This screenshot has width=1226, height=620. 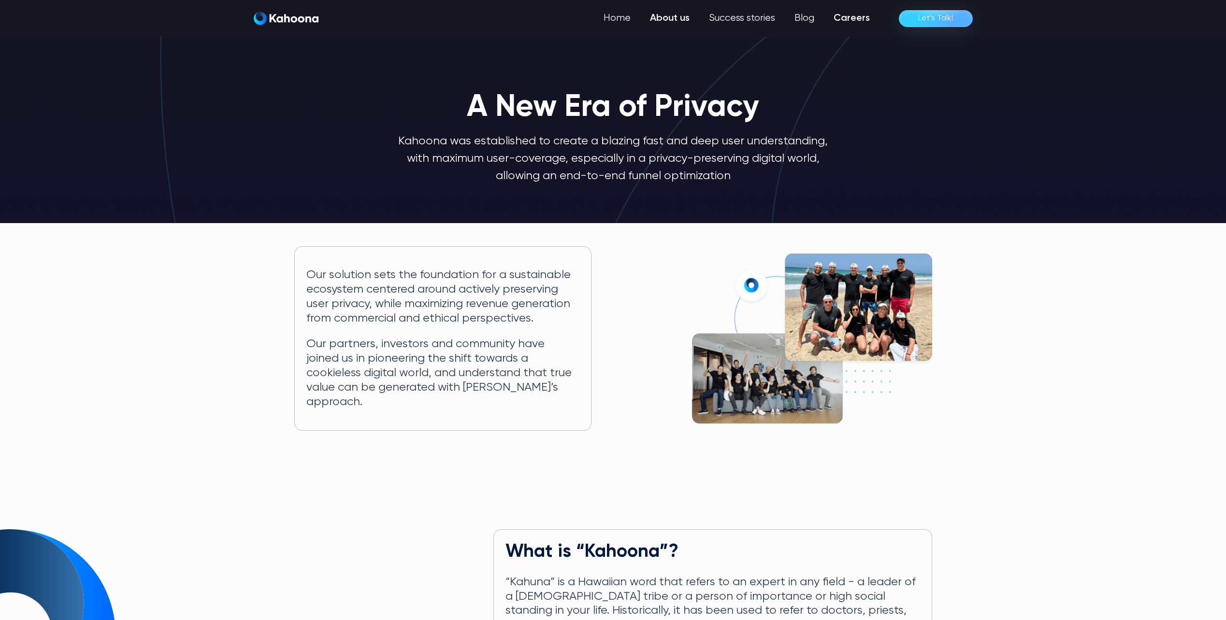 I want to click on h1: A New Era of Privacy, so click(x=613, y=108).